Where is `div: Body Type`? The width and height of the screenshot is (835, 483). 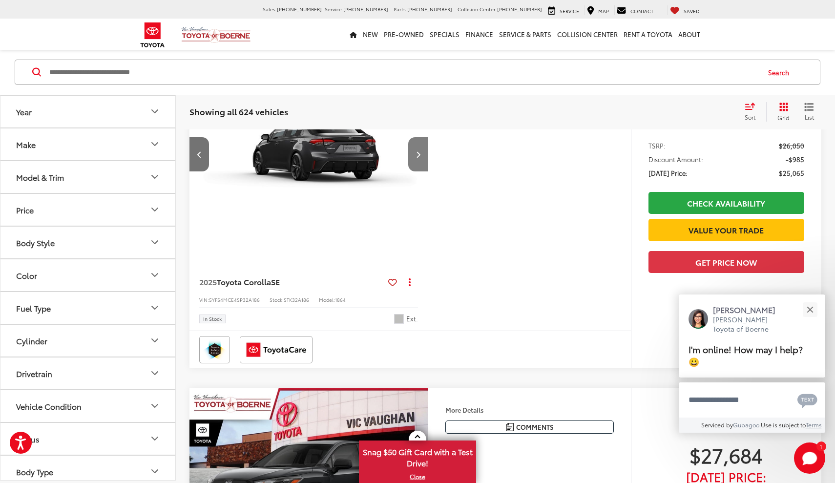 div: Body Type is located at coordinates (35, 471).